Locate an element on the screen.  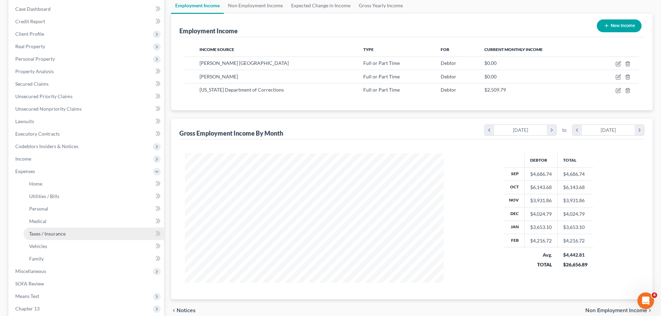
div: Gross Employment Income By Month is located at coordinates (231, 133).